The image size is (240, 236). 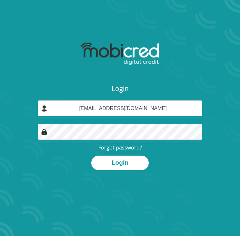 What do you see at coordinates (120, 163) in the screenshot?
I see `button: Login` at bounding box center [120, 163].